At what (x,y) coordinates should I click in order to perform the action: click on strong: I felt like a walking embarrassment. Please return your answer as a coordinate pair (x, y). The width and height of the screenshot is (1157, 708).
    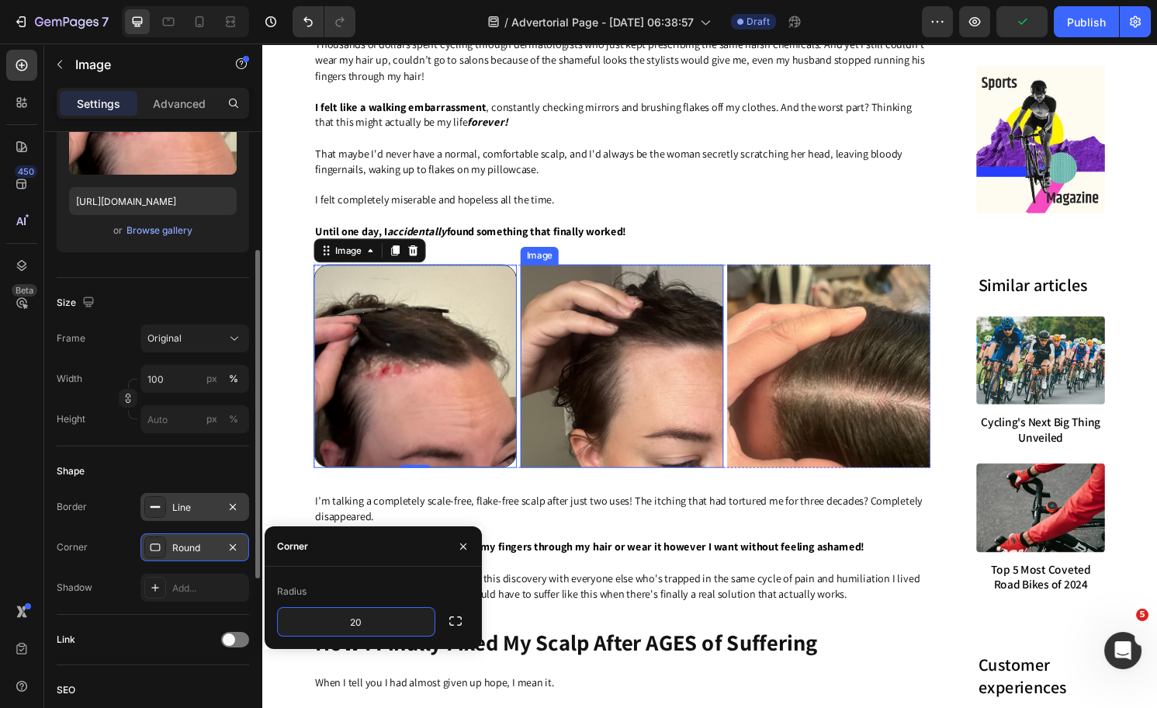
    Looking at the image, I should click on (144, 65).